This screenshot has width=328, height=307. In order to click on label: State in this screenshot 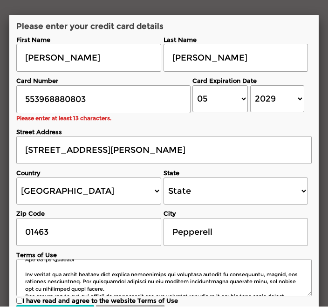, I will do `click(236, 173)`.